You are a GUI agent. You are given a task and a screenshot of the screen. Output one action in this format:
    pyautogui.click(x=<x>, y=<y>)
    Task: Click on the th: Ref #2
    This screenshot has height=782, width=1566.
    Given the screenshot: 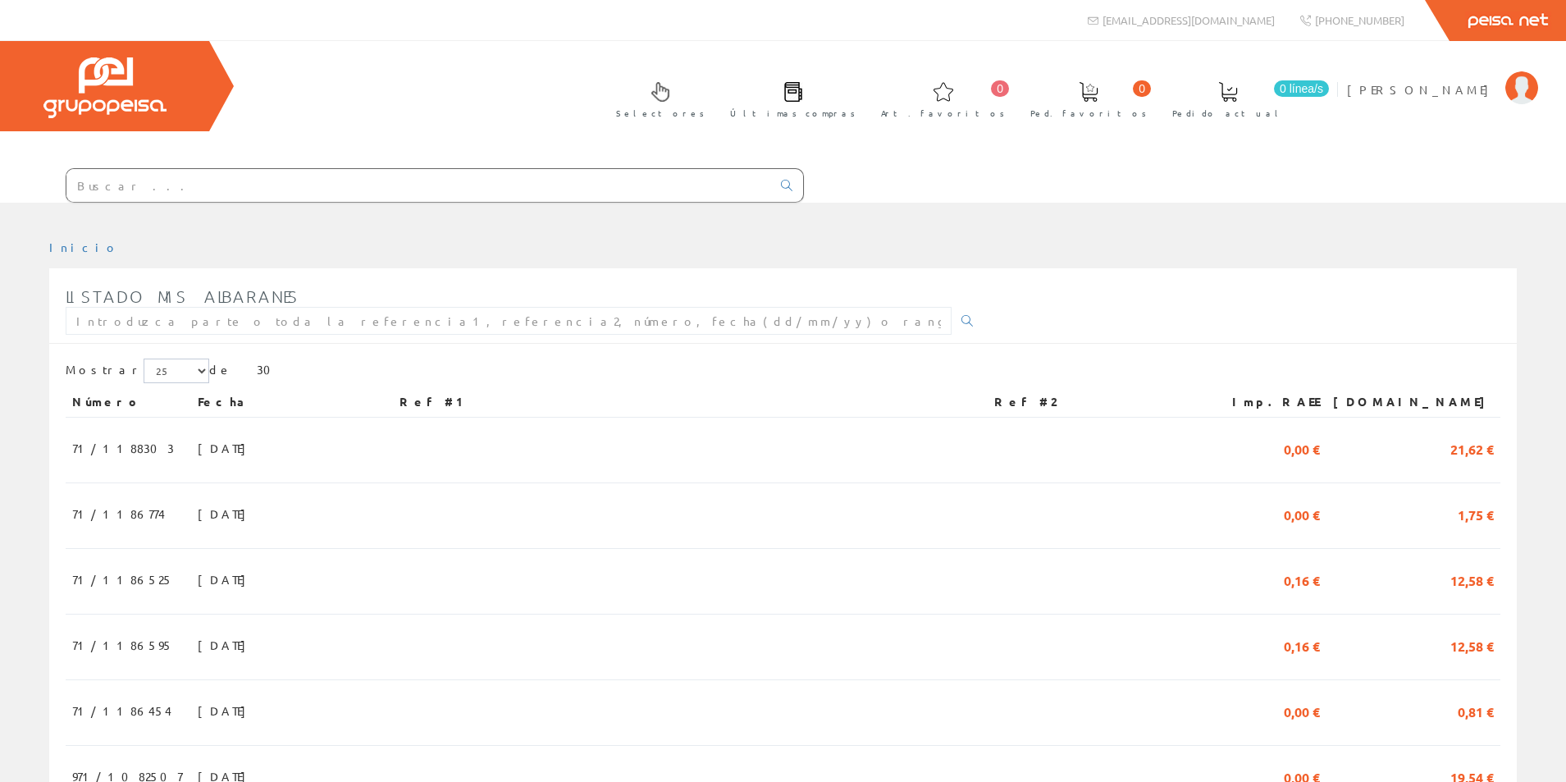 What is the action you would take?
    pyautogui.click(x=1095, y=402)
    